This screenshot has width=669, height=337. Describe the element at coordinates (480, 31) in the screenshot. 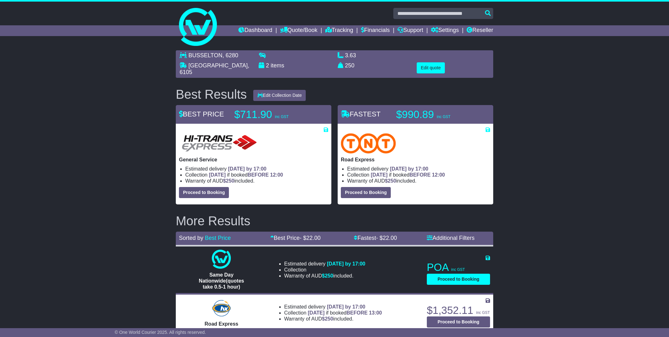

I see `a: Reseller` at that location.